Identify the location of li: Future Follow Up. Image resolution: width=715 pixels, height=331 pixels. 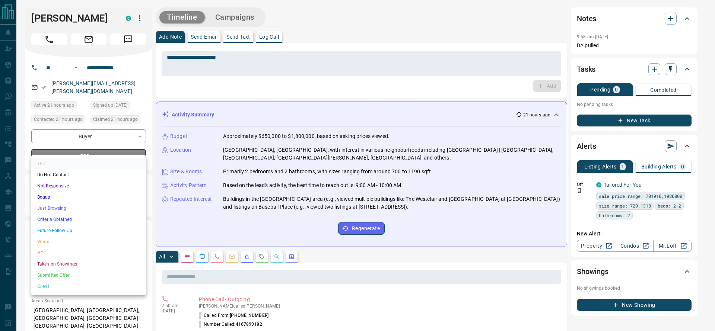
(89, 231).